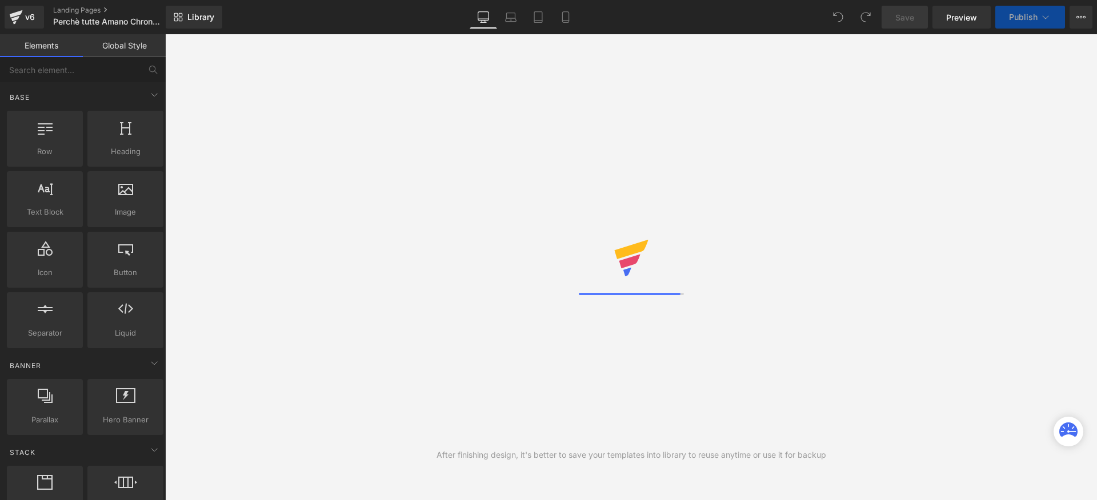 The image size is (1097, 500). What do you see at coordinates (125, 420) in the screenshot?
I see `span: Hero Banner` at bounding box center [125, 420].